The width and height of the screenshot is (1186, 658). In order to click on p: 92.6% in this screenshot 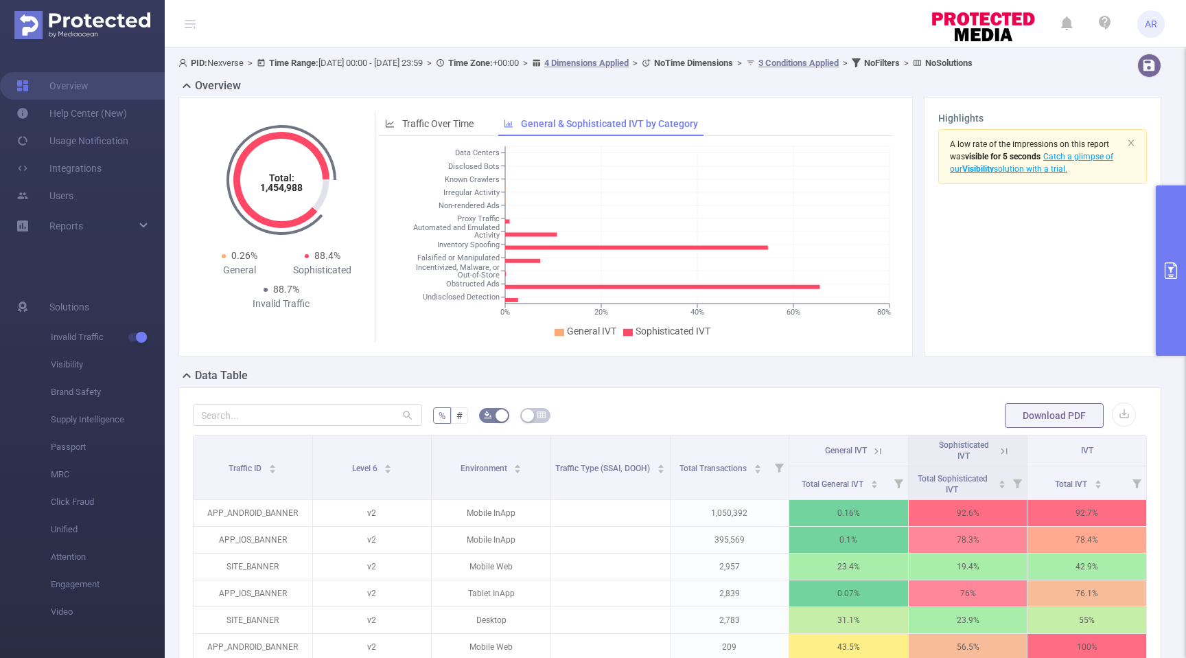, I will do `click(968, 513)`.